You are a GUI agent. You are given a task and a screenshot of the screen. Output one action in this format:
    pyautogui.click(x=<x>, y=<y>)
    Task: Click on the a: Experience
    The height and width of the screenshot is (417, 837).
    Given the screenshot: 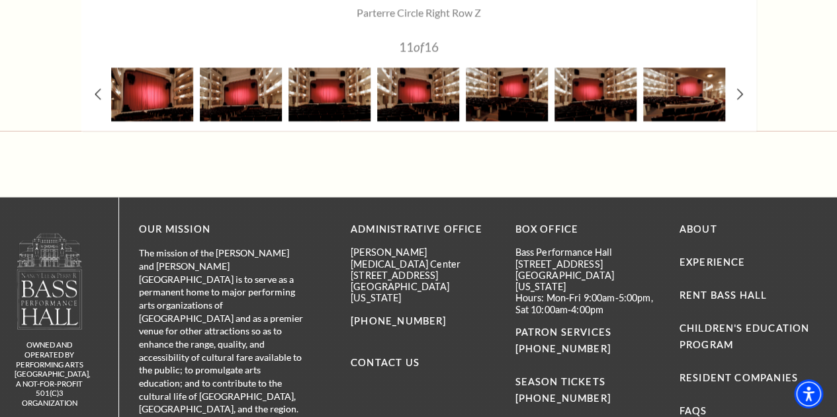 What is the action you would take?
    pyautogui.click(x=712, y=262)
    